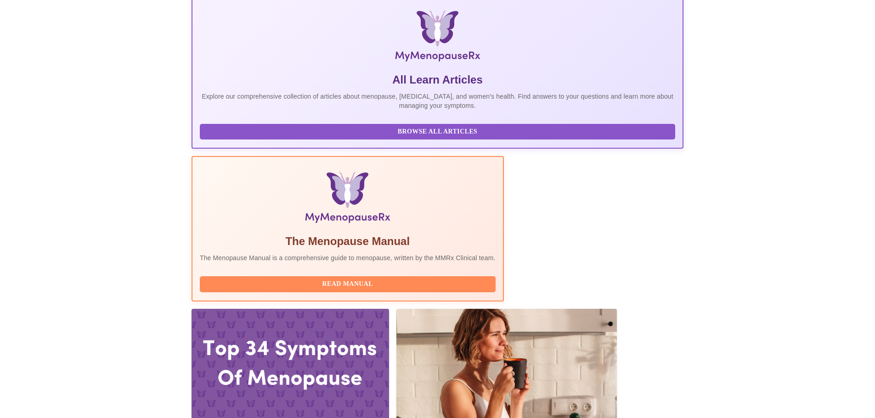 This screenshot has height=418, width=875. What do you see at coordinates (347, 199) in the screenshot?
I see `img: Menopause Manual` at bounding box center [347, 199].